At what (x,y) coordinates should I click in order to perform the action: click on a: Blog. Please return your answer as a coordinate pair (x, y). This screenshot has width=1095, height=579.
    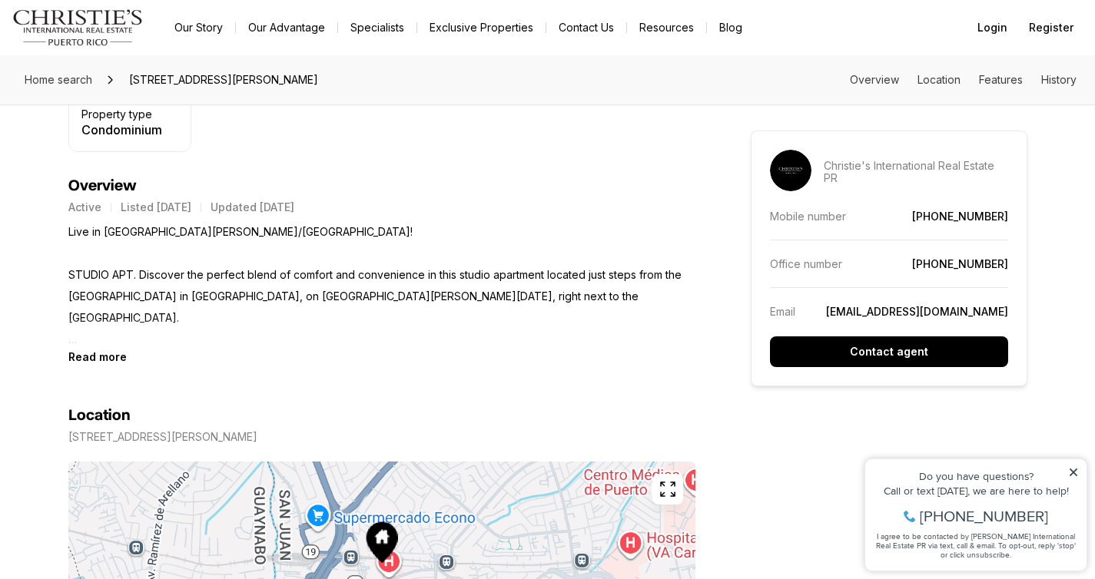
    Looking at the image, I should click on (731, 28).